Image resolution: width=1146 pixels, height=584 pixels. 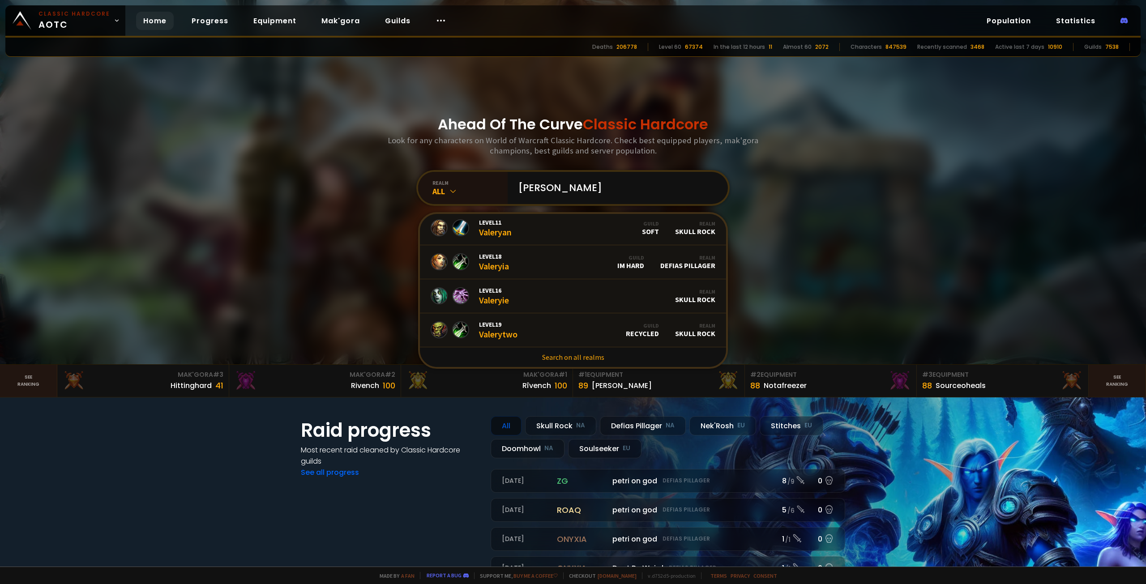 I want to click on a: Progress, so click(x=210, y=21).